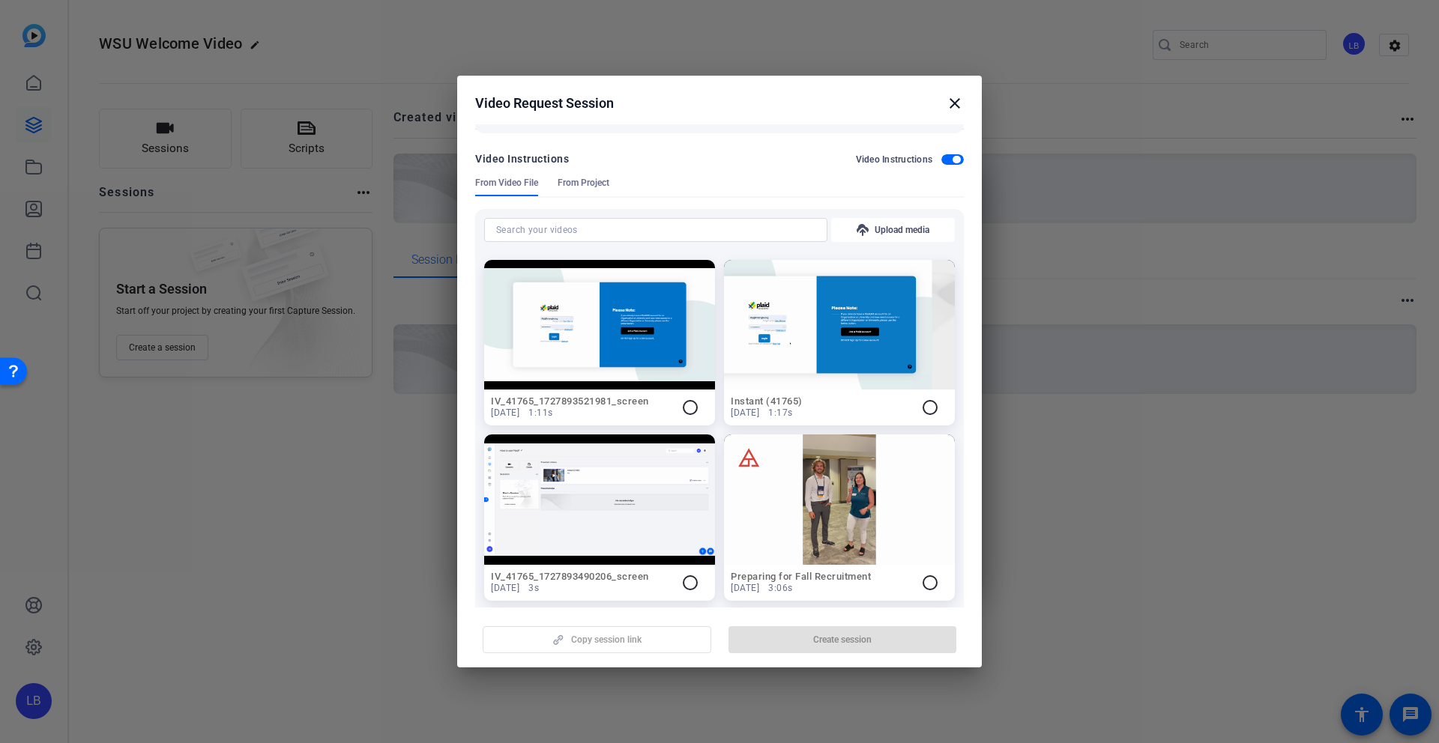 Image resolution: width=1439 pixels, height=743 pixels. I want to click on span: From Project, so click(583, 183).